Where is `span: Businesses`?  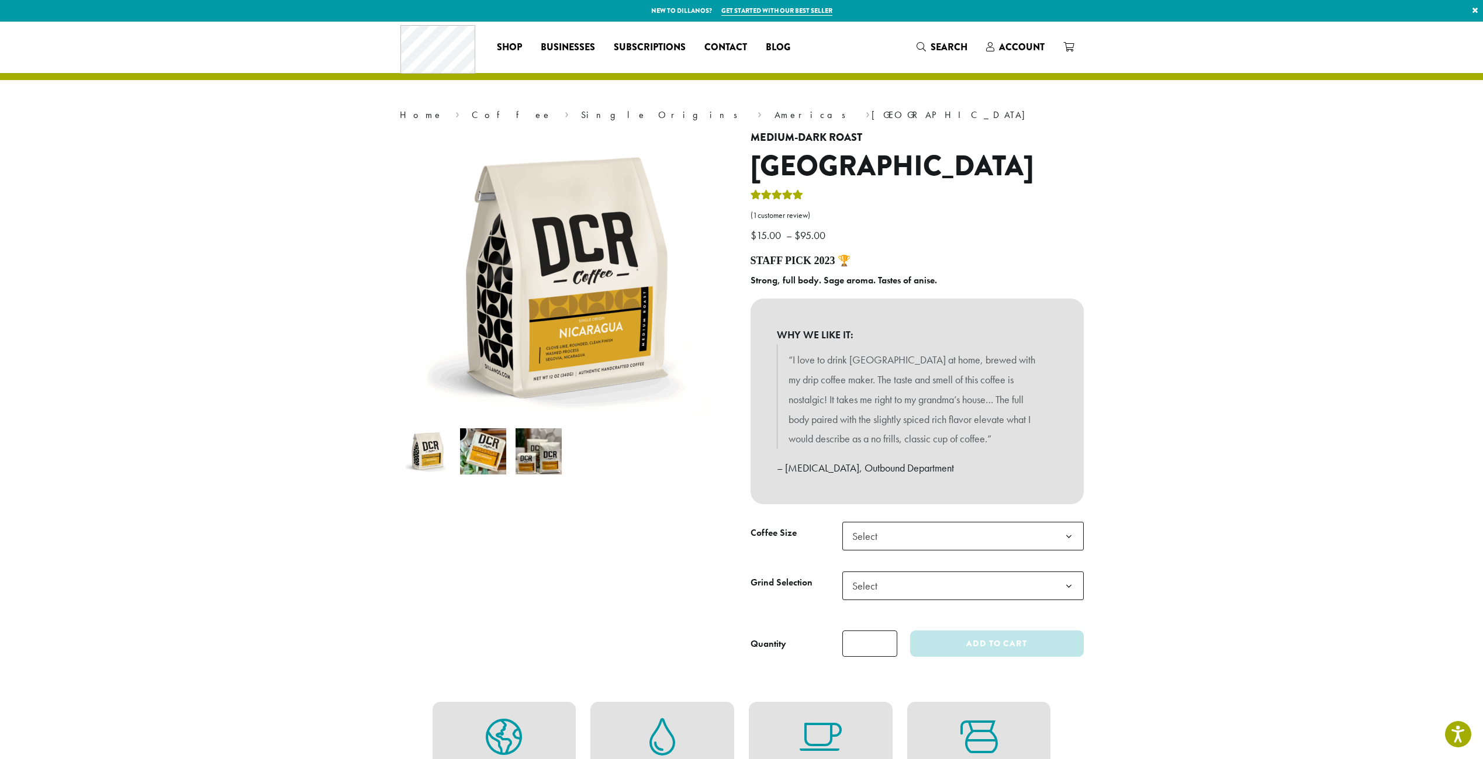 span: Businesses is located at coordinates (568, 47).